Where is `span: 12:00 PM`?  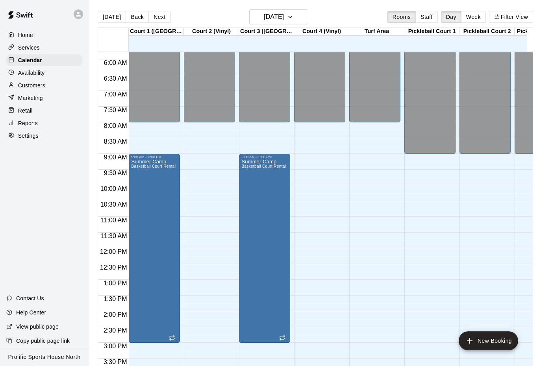
span: 12:00 PM is located at coordinates (113, 252).